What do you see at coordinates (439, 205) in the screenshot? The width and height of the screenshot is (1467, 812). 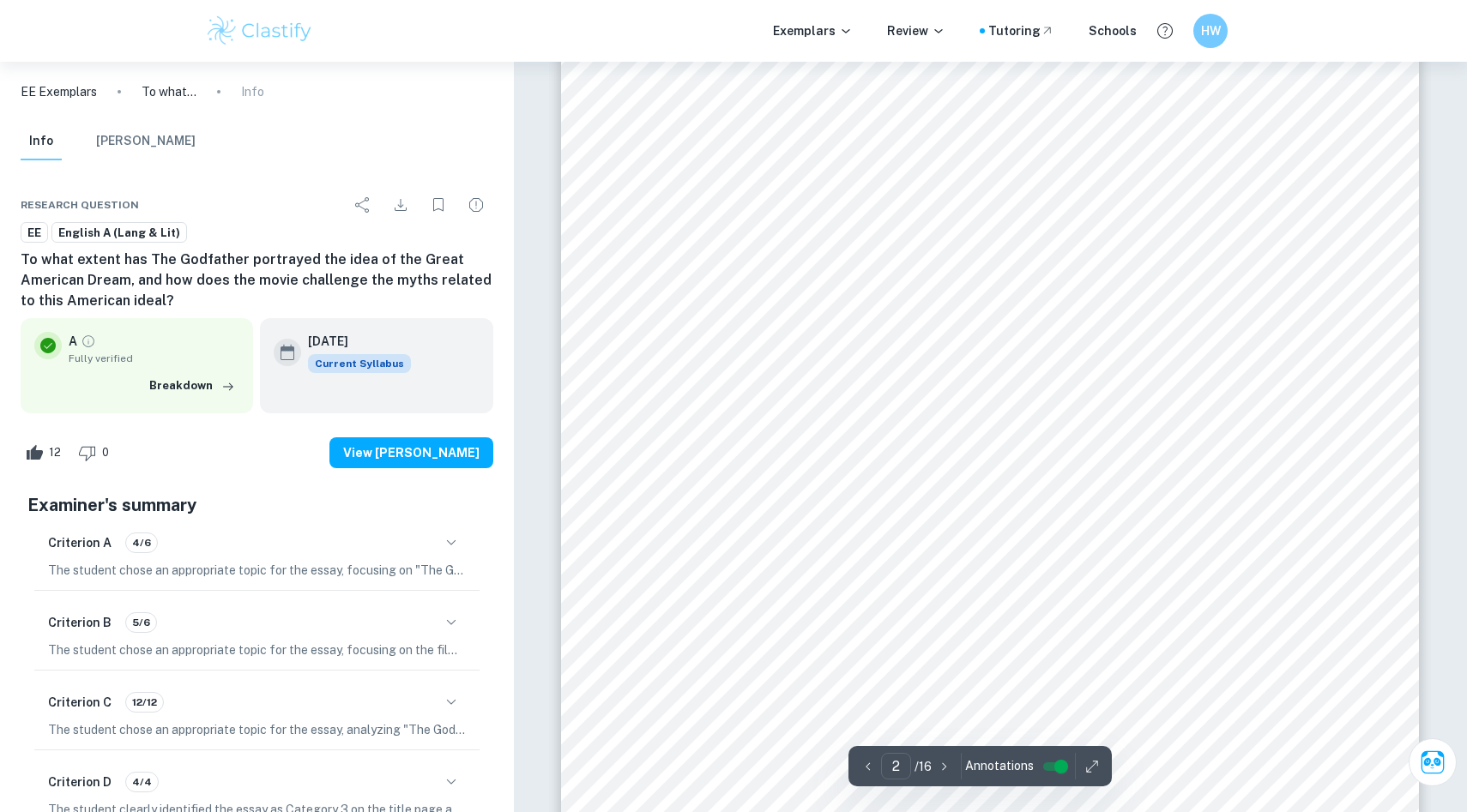 I see `div: Bookmark` at bounding box center [439, 205].